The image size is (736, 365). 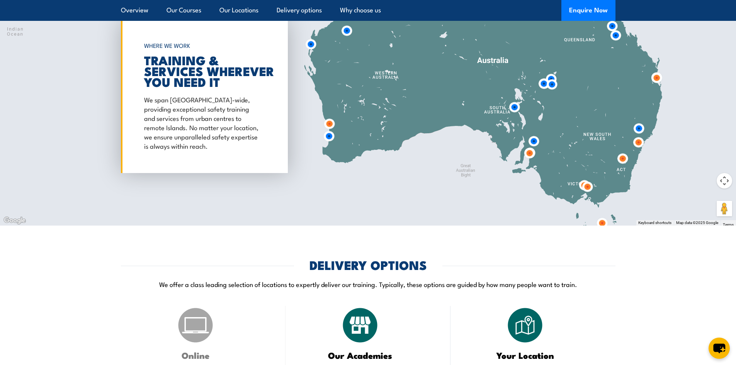 I want to click on a: Open this area in Google Maps (opens a new window), so click(x=15, y=221).